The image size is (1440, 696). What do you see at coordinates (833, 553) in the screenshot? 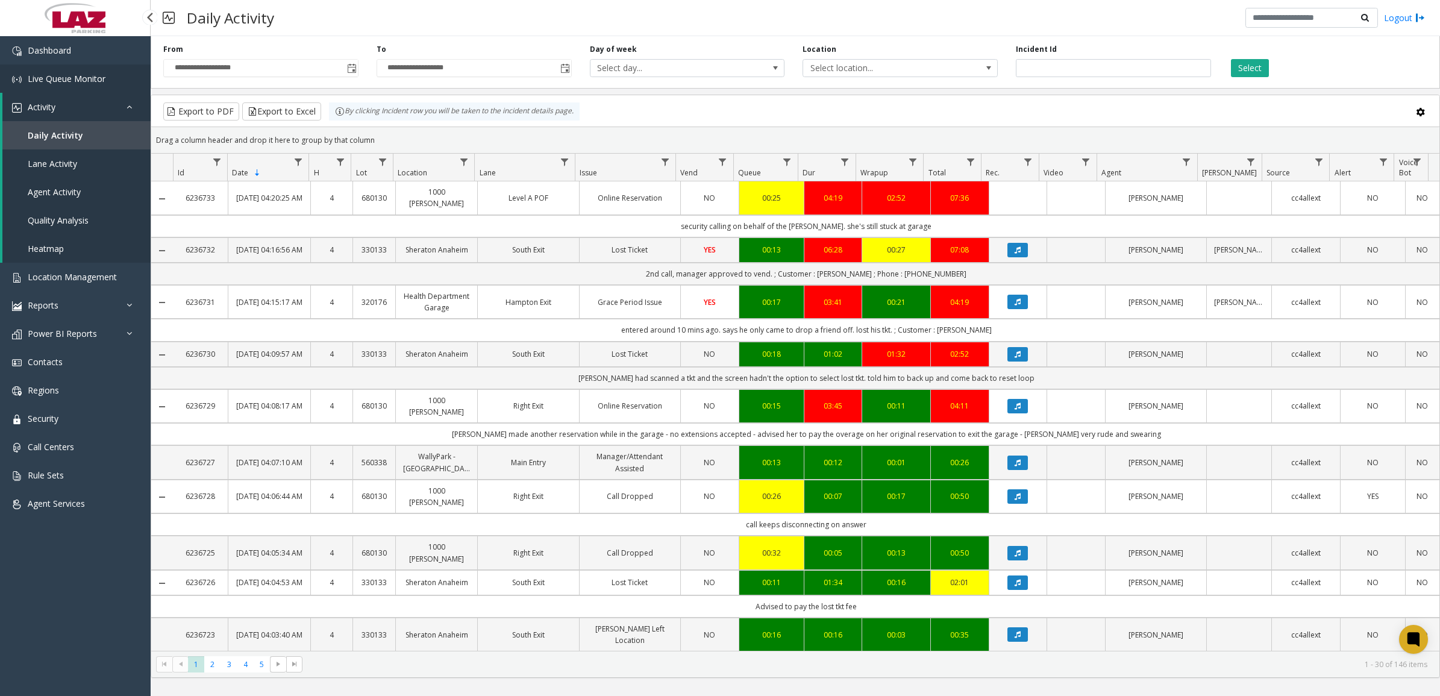
I see `div: 00:05` at bounding box center [833, 553].